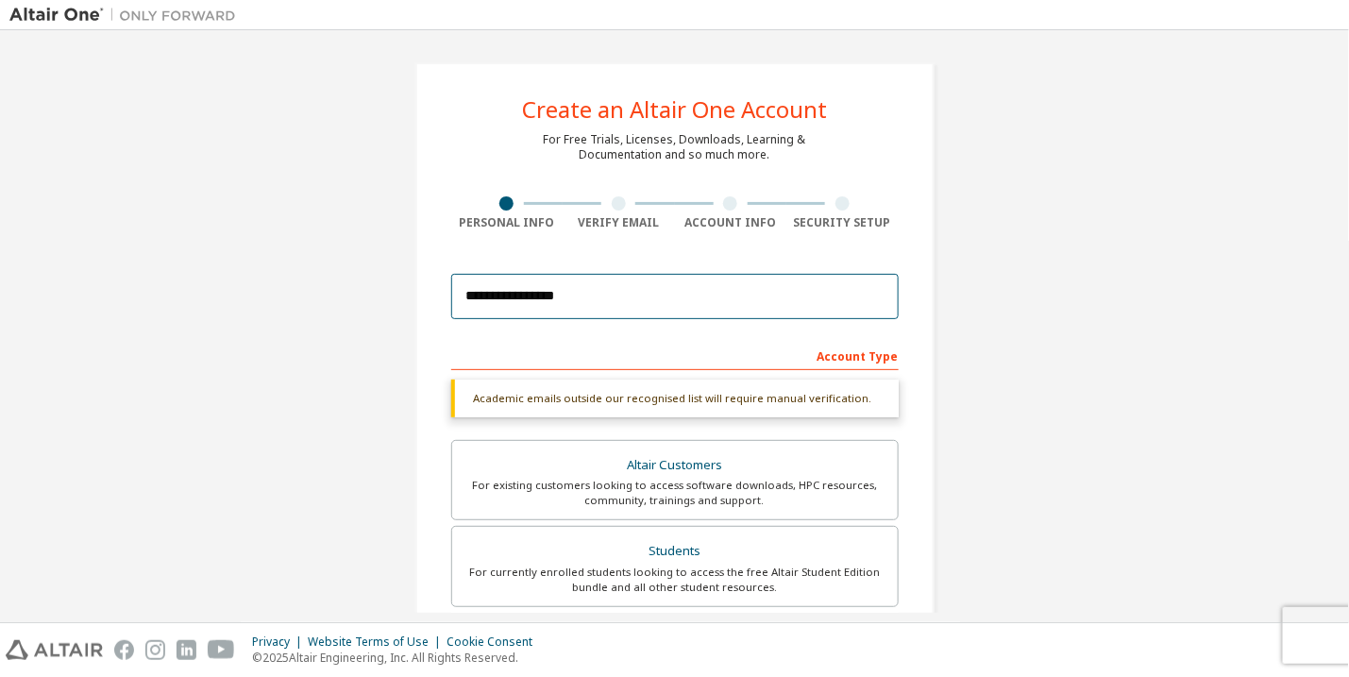 This screenshot has width=1349, height=677. What do you see at coordinates (675, 493) in the screenshot?
I see `div: For existing customers looking to access software downloads, HPC resources, community, trainings ...` at bounding box center [675, 493].